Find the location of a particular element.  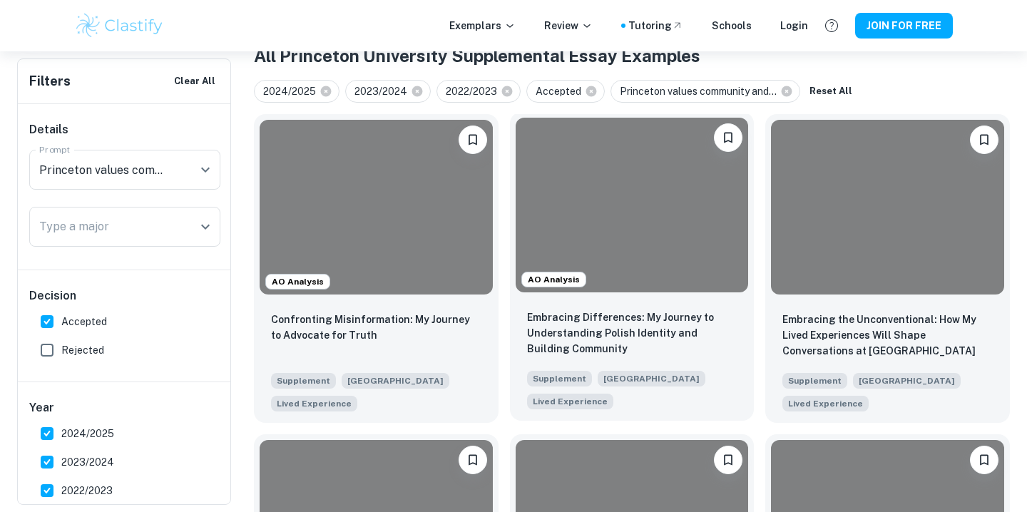

a: Tutoring is located at coordinates (655, 26).